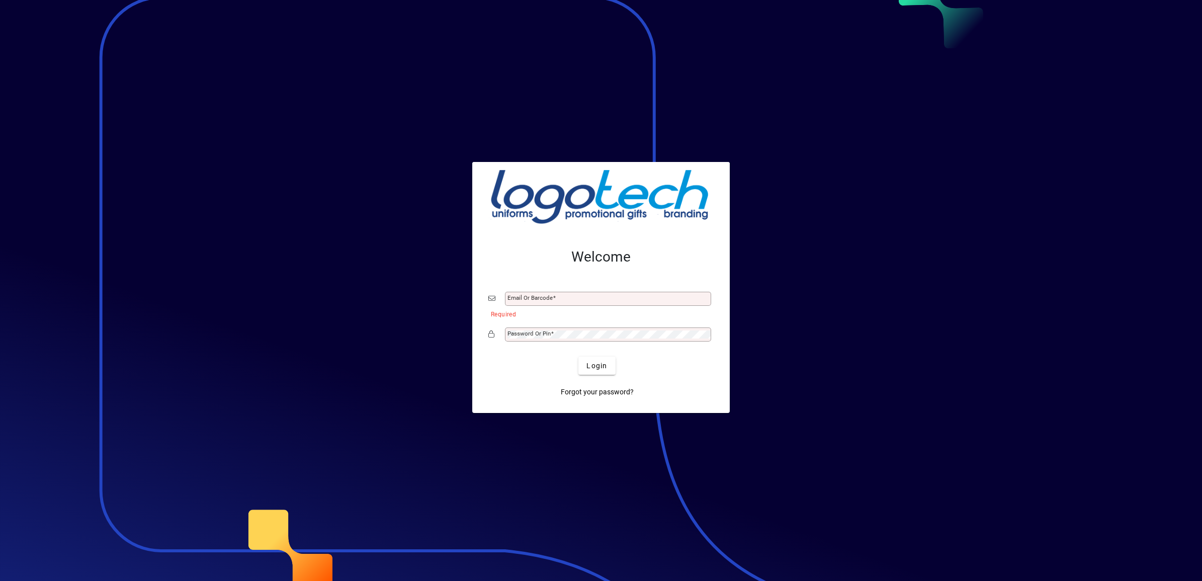  What do you see at coordinates (598, 313) in the screenshot?
I see `mat-error: Required` at bounding box center [598, 313].